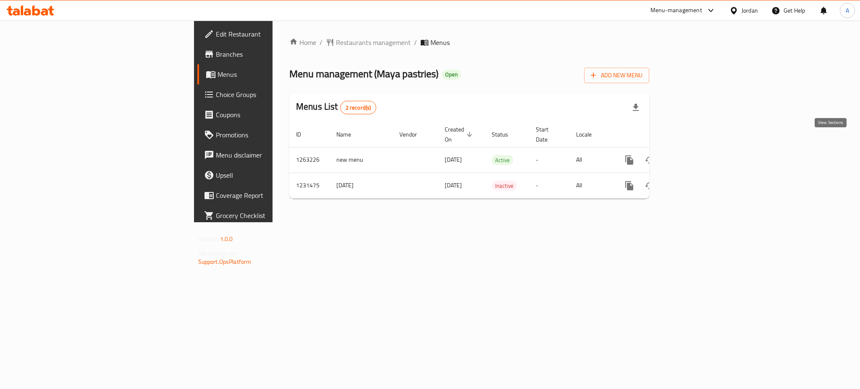 This screenshot has height=389, width=860. Describe the element at coordinates (660, 134) in the screenshot. I see `th: Actions` at that location.